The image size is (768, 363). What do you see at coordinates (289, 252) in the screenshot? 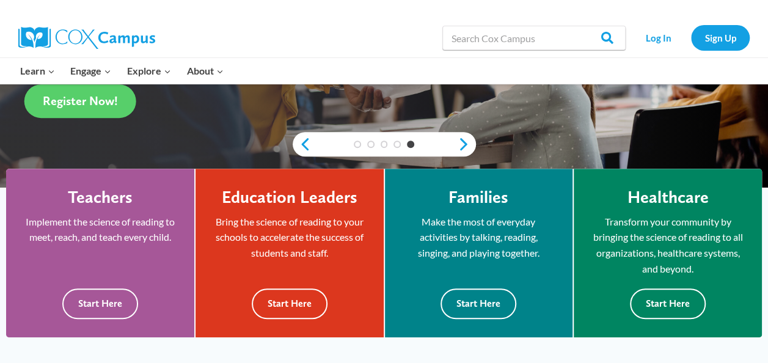
I see `a: Education Leaders Bring the science of reading to your schools to accelerate the success of stude...` at bounding box center [289, 252].